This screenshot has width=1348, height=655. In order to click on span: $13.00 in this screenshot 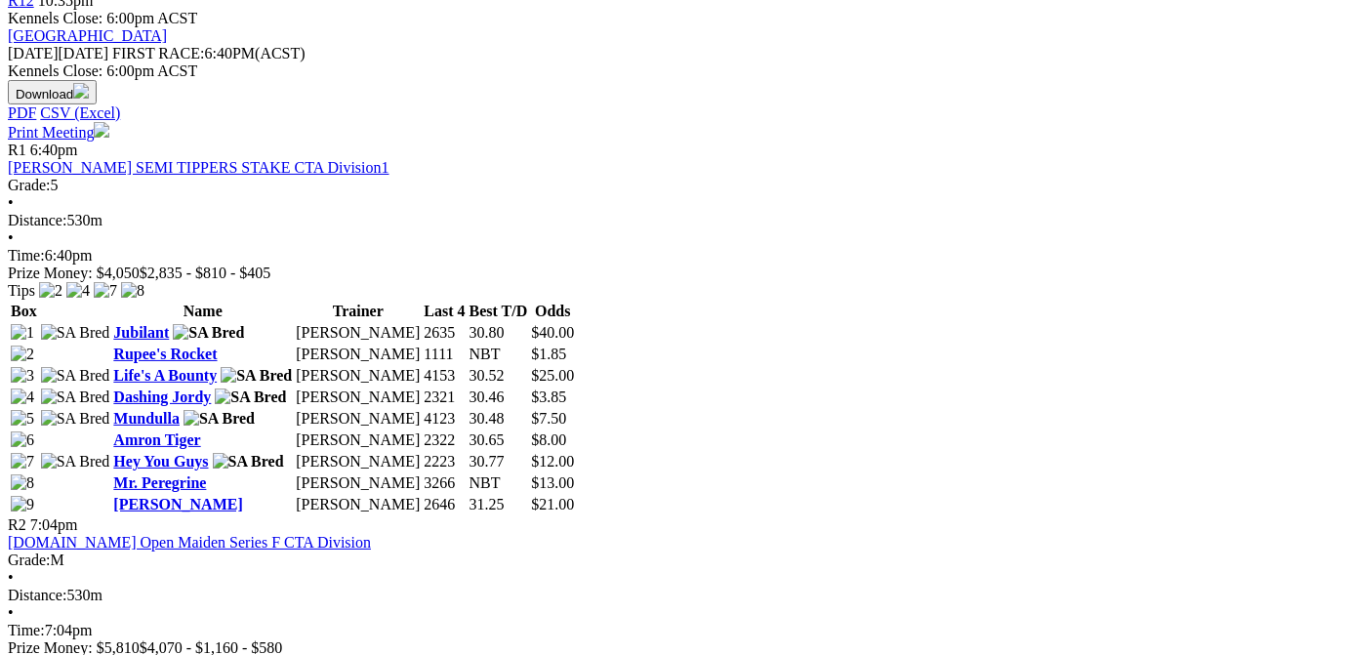, I will do `click(553, 482)`.